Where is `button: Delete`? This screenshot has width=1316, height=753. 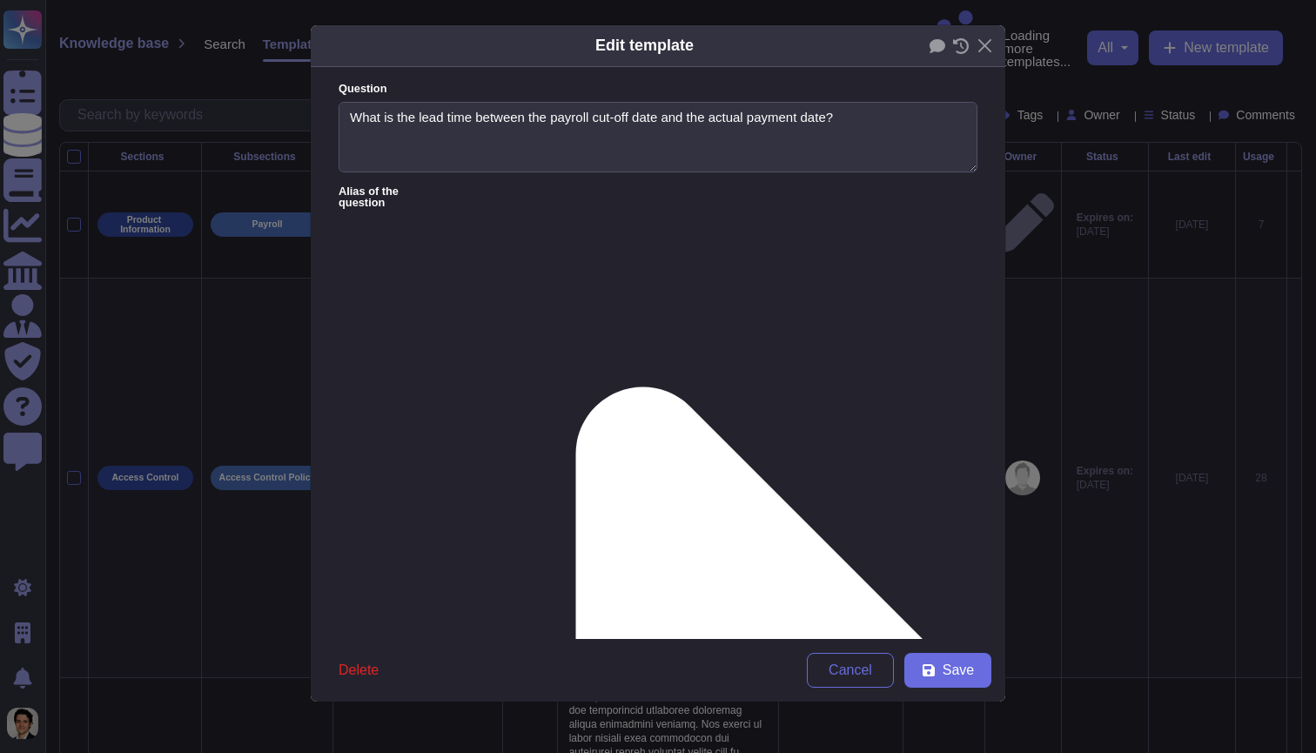
button: Delete is located at coordinates (358, 670).